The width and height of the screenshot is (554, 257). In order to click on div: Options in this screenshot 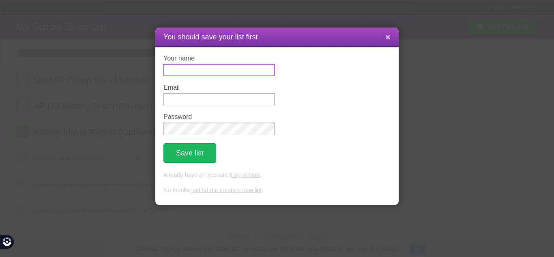, I will do `click(277, 51)`.